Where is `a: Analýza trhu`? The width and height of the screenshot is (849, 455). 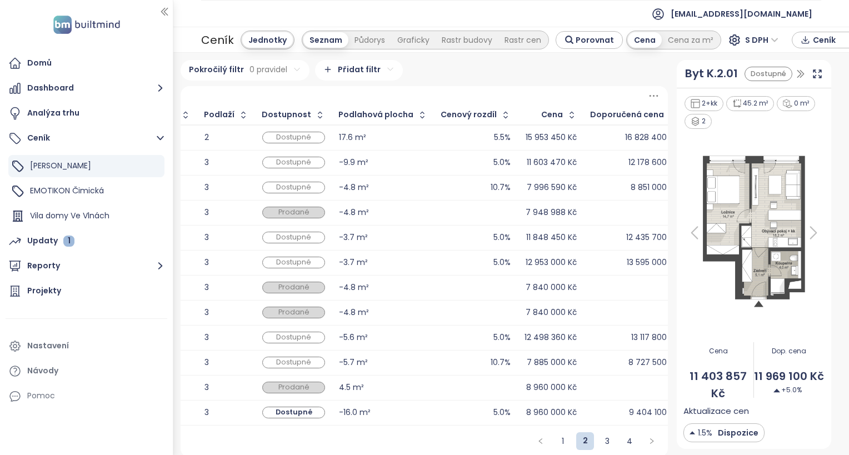
a: Analýza trhu is located at coordinates (86, 113).